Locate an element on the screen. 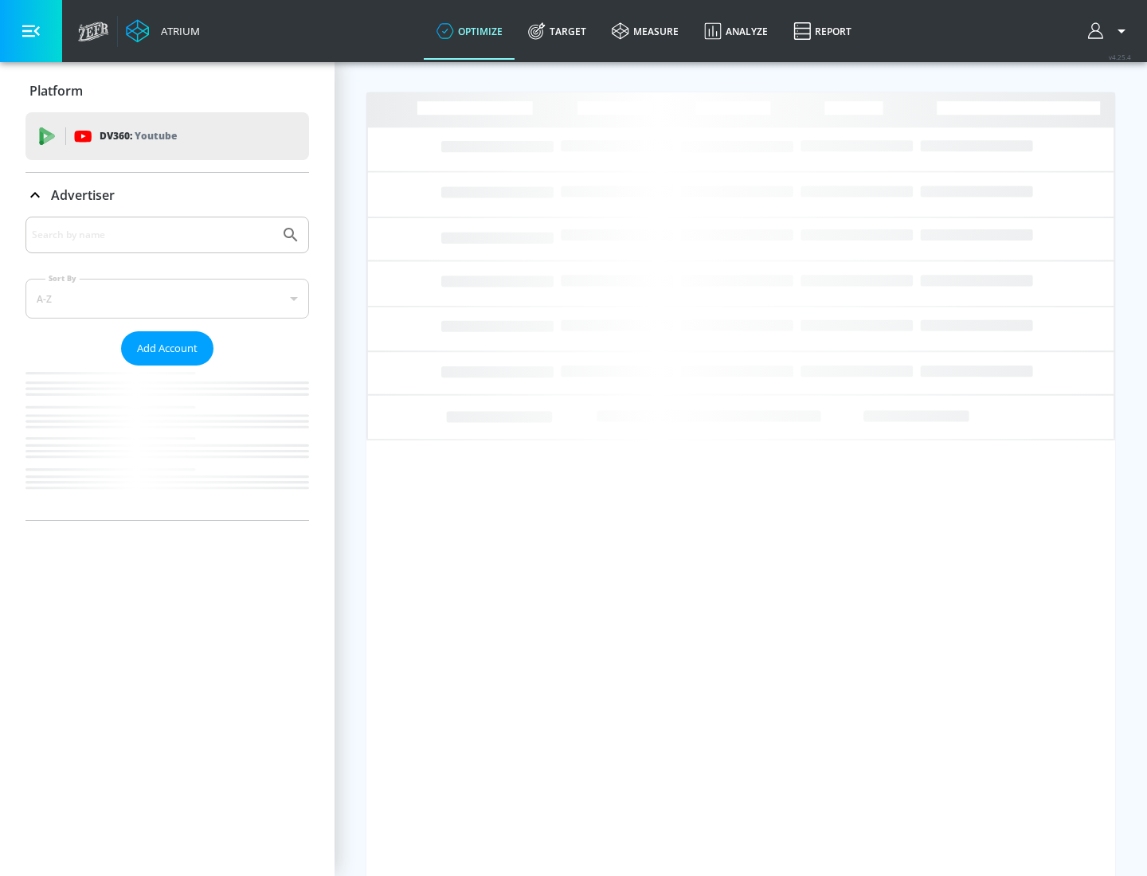 The width and height of the screenshot is (1147, 876). span: v 4.25.4 is located at coordinates (1120, 57).